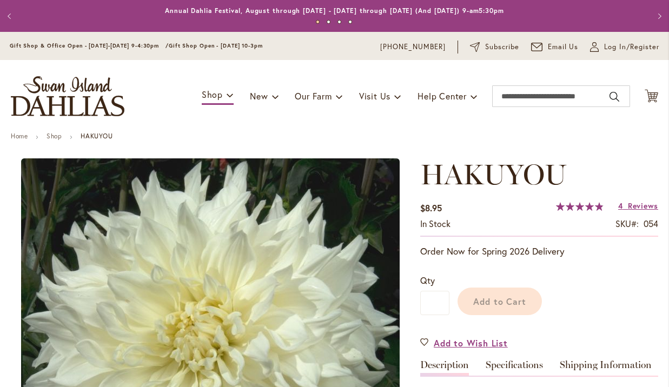 The width and height of the screenshot is (669, 387). Describe the element at coordinates (444, 368) in the screenshot. I see `a: Description` at that location.